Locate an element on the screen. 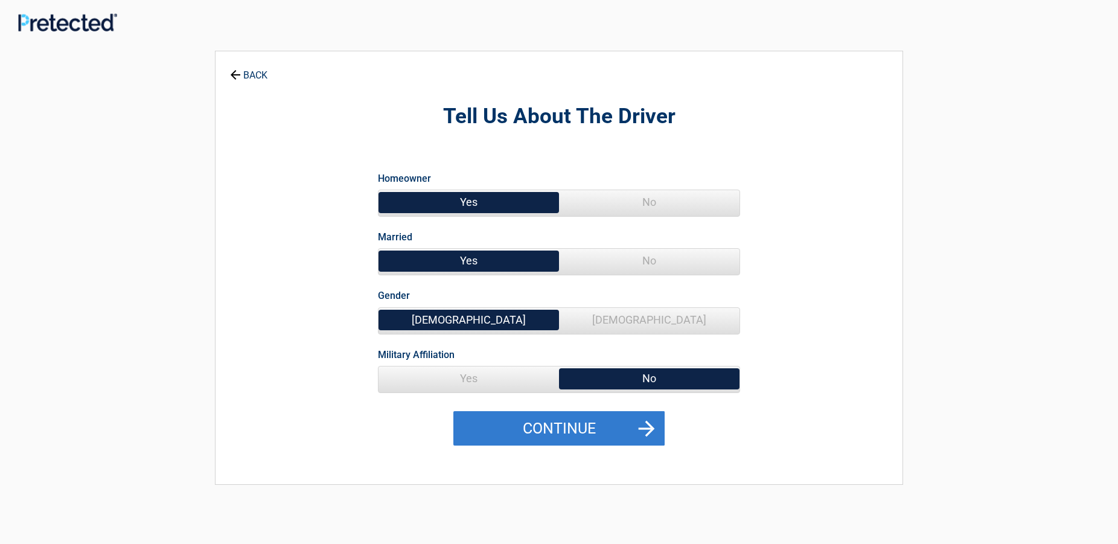 The width and height of the screenshot is (1118, 544). label: Married is located at coordinates (395, 237).